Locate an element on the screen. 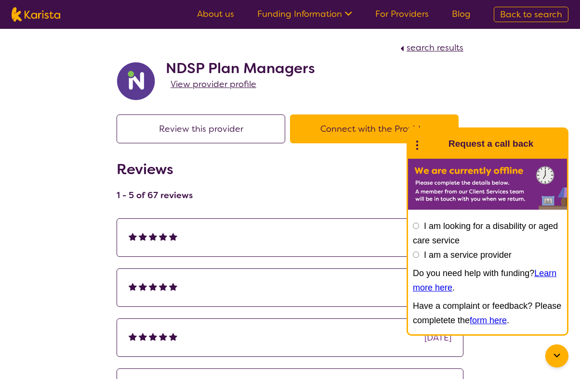 The image size is (580, 379). button: Review this provider is located at coordinates (201, 129).